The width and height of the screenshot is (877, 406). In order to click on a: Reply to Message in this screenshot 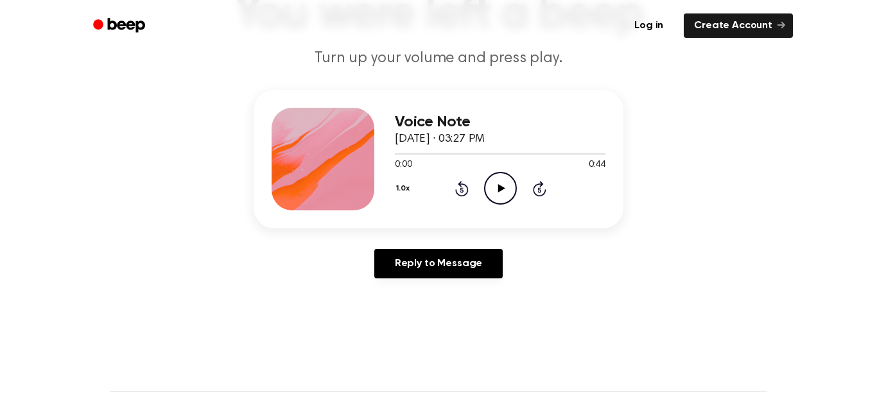, I will do `click(438, 264)`.